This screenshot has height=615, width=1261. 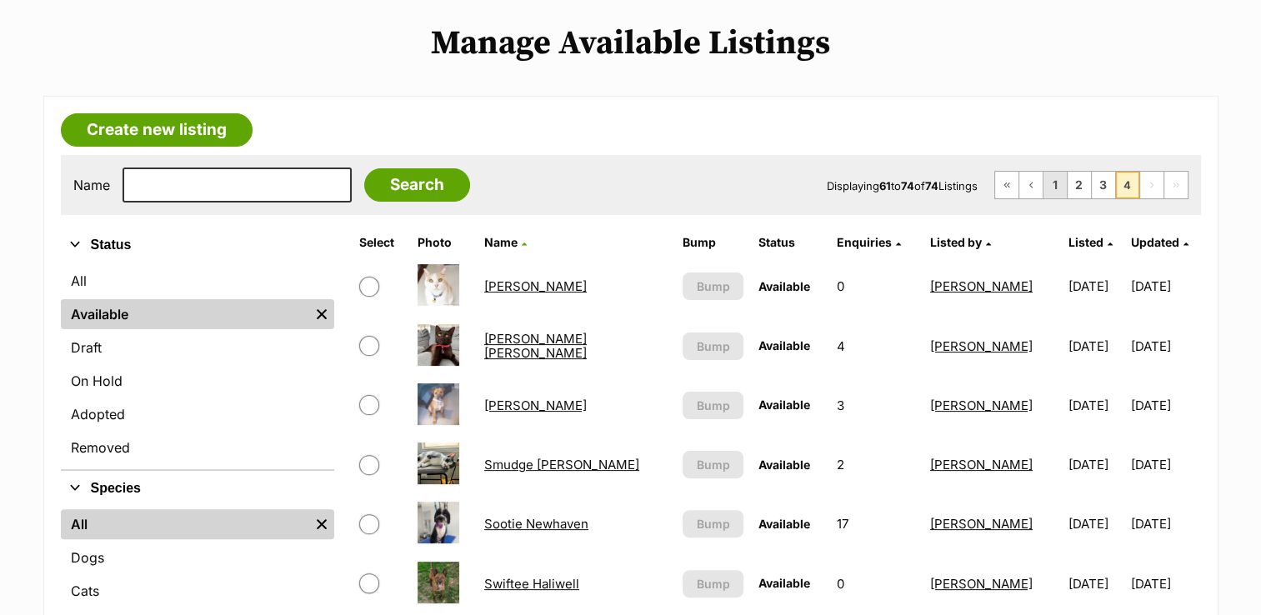 What do you see at coordinates (1055, 185) in the screenshot?
I see `a: Page 1` at bounding box center [1055, 185].